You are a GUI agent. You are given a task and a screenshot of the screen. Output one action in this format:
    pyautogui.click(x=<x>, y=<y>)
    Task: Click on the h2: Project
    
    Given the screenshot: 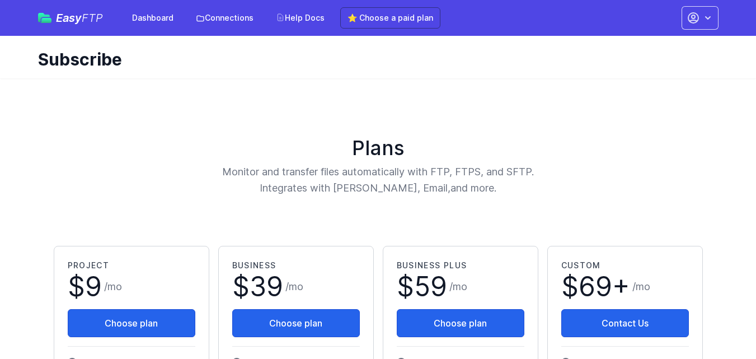 What is the action you would take?
    pyautogui.click(x=132, y=265)
    